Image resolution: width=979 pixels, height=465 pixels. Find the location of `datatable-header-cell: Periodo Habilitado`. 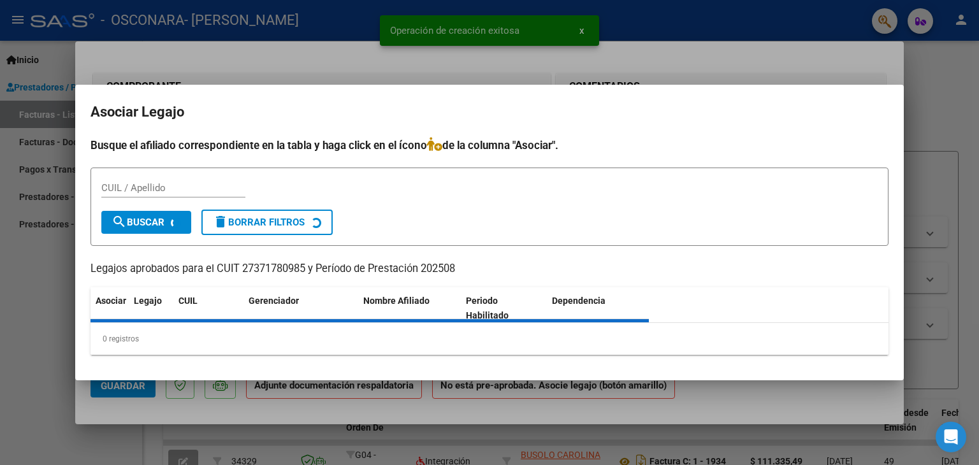

datatable-header-cell: Periodo Habilitado is located at coordinates (503, 308).